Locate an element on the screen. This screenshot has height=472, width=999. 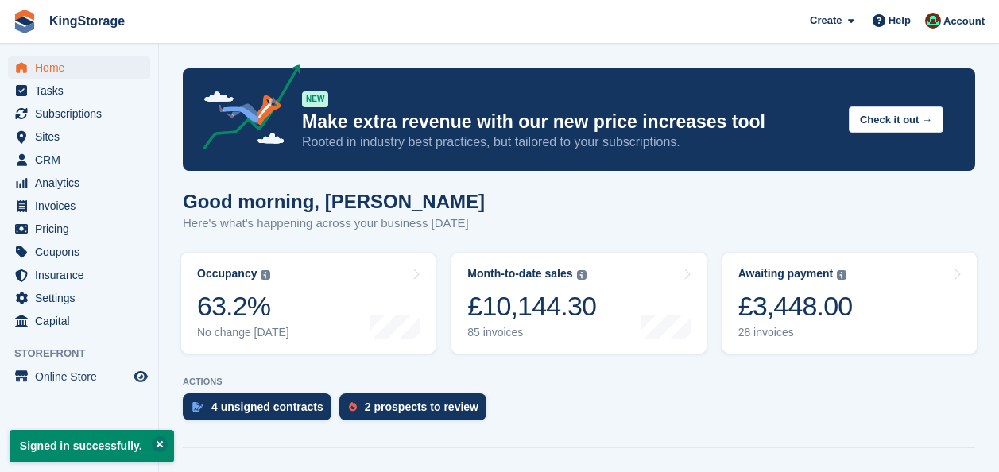
span: Coupons is located at coordinates (83, 252).